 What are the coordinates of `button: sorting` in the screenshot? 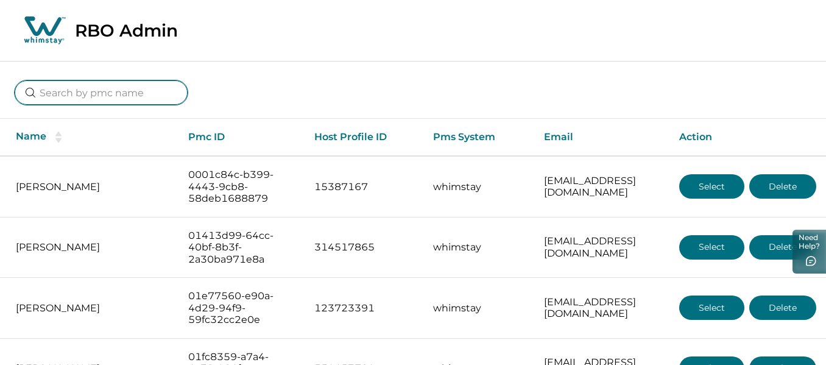 It's located at (58, 137).